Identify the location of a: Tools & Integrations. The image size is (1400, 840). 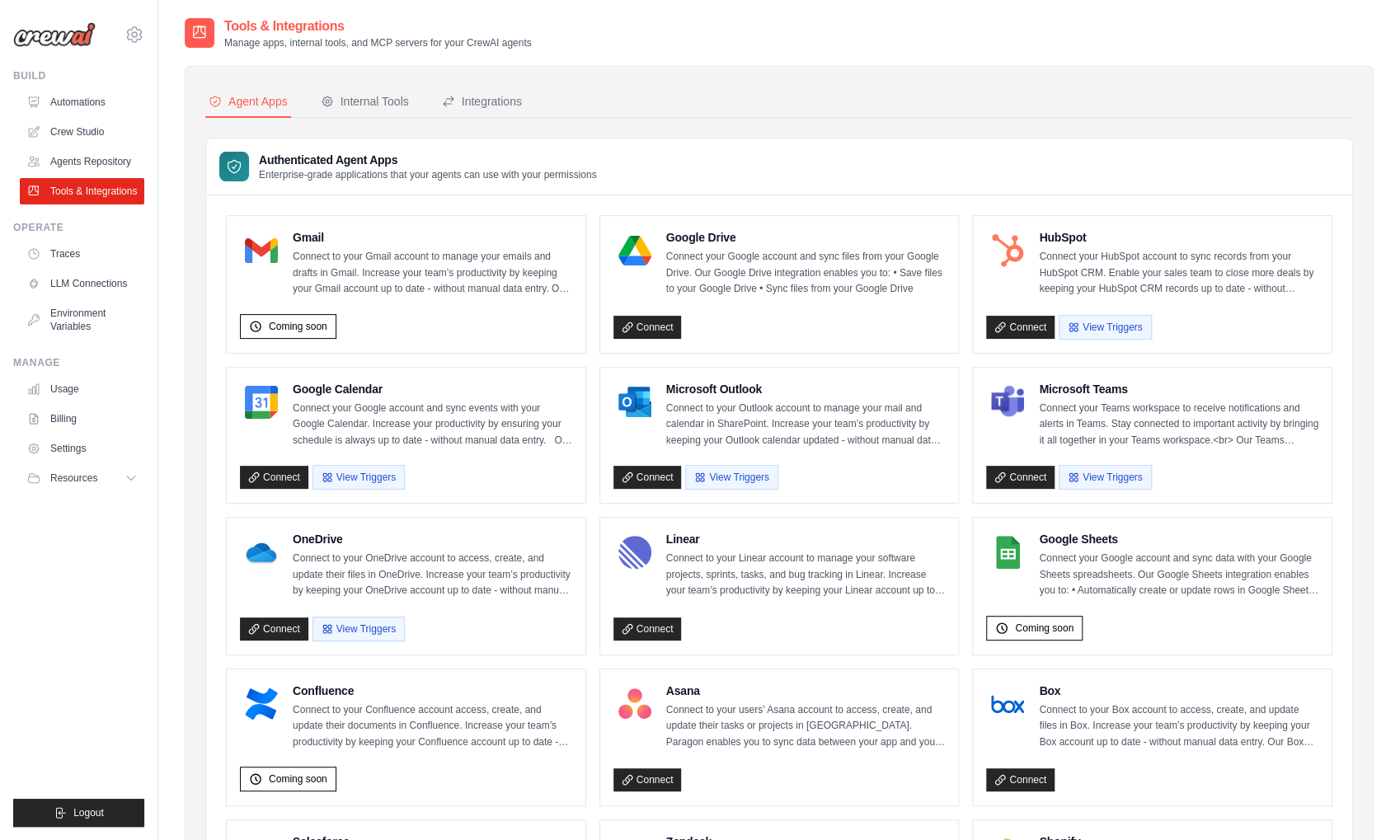
(82, 192).